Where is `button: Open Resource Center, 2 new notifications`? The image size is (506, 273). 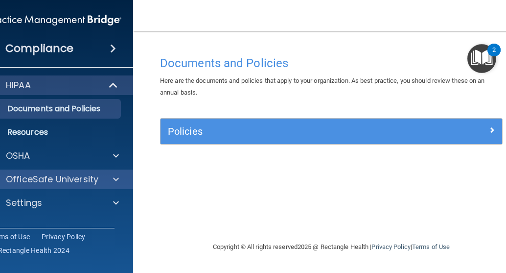 button: Open Resource Center, 2 new notifications is located at coordinates (481, 58).